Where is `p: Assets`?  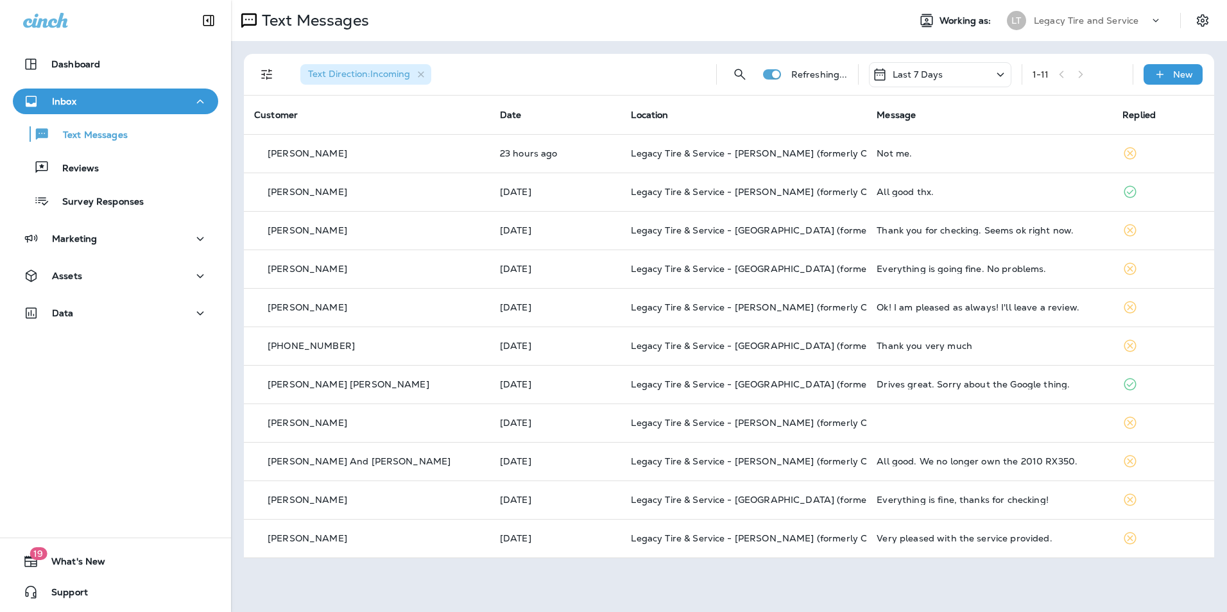
p: Assets is located at coordinates (67, 276).